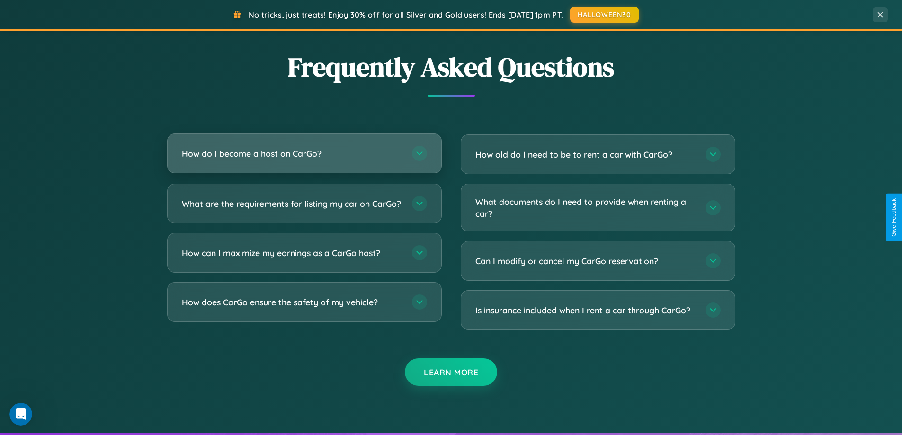  Describe the element at coordinates (292, 253) in the screenshot. I see `h3: How can I maximize my earnings as a CarGo host?` at that location.